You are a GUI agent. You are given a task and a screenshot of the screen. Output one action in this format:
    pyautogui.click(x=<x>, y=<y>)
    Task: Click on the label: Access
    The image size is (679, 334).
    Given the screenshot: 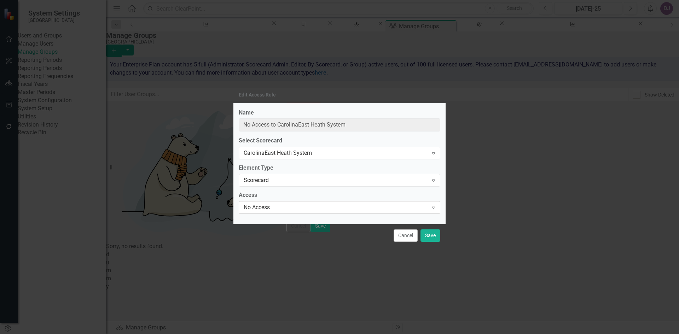 What is the action you would take?
    pyautogui.click(x=340, y=195)
    